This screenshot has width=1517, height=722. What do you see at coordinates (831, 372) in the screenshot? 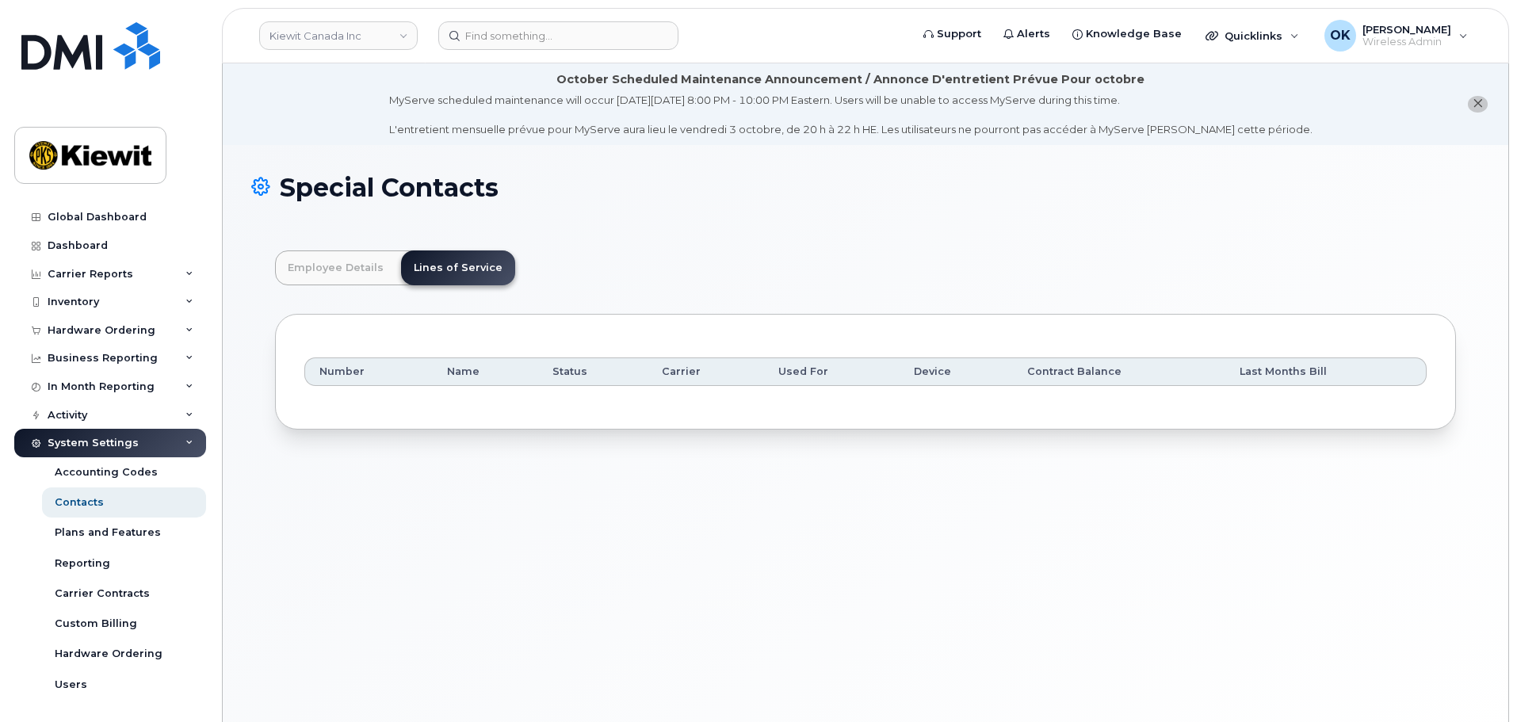
I see `th: Used For` at bounding box center [831, 372].